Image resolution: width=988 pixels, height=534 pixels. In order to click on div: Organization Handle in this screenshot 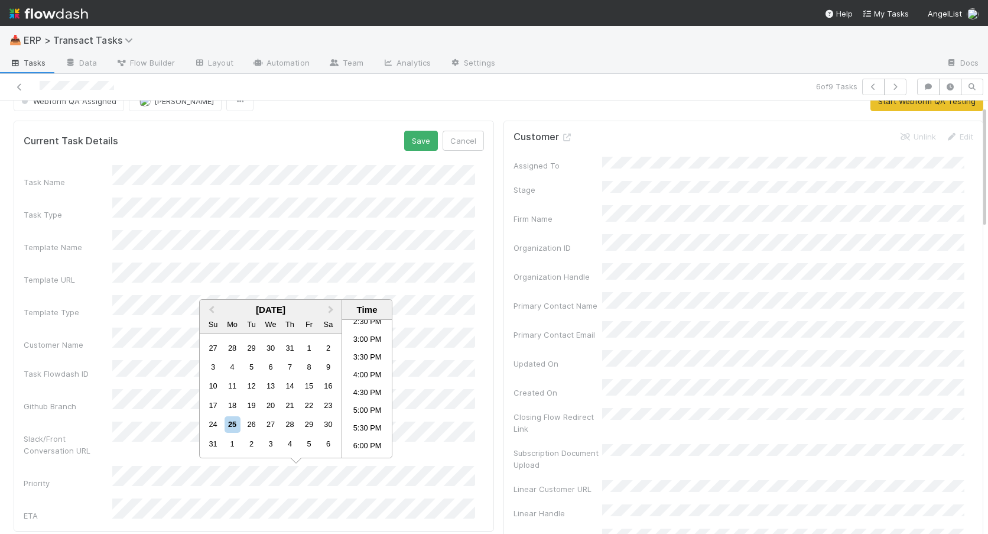, I will do `click(558, 277)`.